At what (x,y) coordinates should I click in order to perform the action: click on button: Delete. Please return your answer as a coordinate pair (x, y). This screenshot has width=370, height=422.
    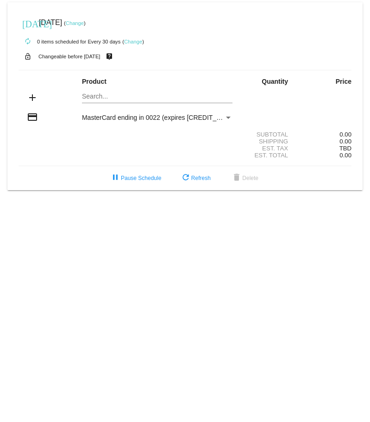
    Looking at the image, I should click on (244, 178).